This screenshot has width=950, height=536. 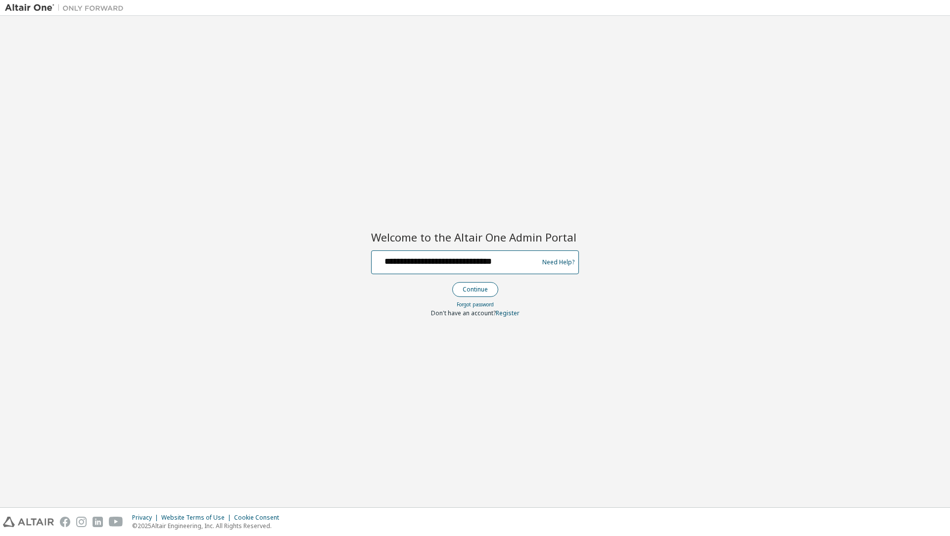 What do you see at coordinates (116, 522) in the screenshot?
I see `img: youtube.svg` at bounding box center [116, 522].